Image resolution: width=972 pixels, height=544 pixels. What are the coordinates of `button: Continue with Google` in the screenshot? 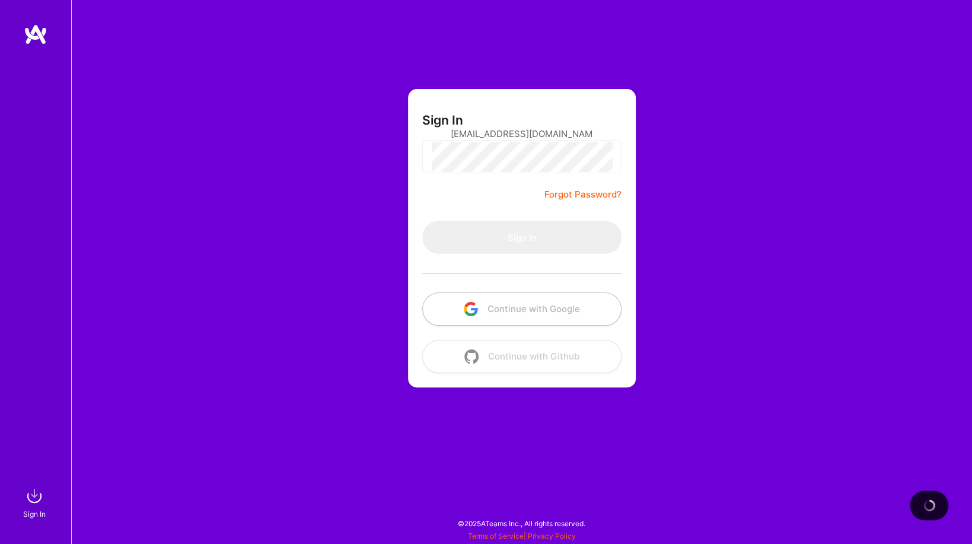 It's located at (522, 309).